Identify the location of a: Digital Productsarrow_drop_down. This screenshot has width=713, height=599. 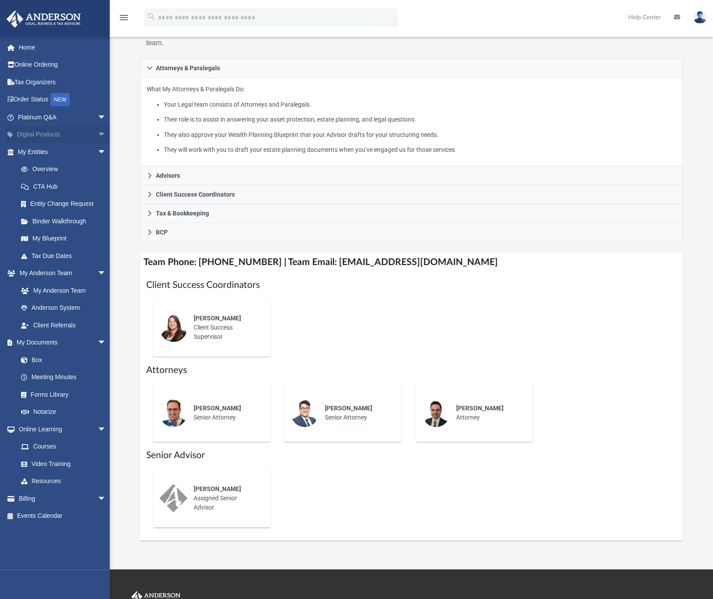
(63, 135).